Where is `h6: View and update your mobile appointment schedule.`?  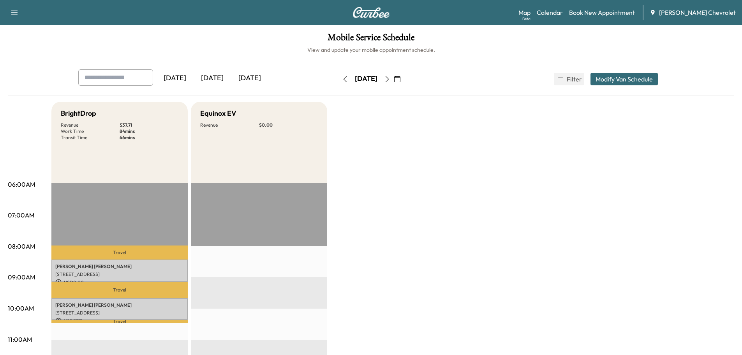 h6: View and update your mobile appointment schedule. is located at coordinates (371, 50).